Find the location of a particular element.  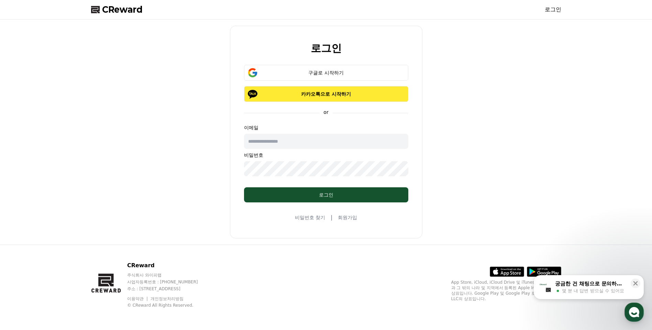

div: 로그인 is located at coordinates (326, 195).